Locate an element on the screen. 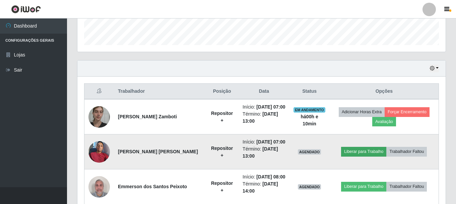  th: Status is located at coordinates (310, 91).